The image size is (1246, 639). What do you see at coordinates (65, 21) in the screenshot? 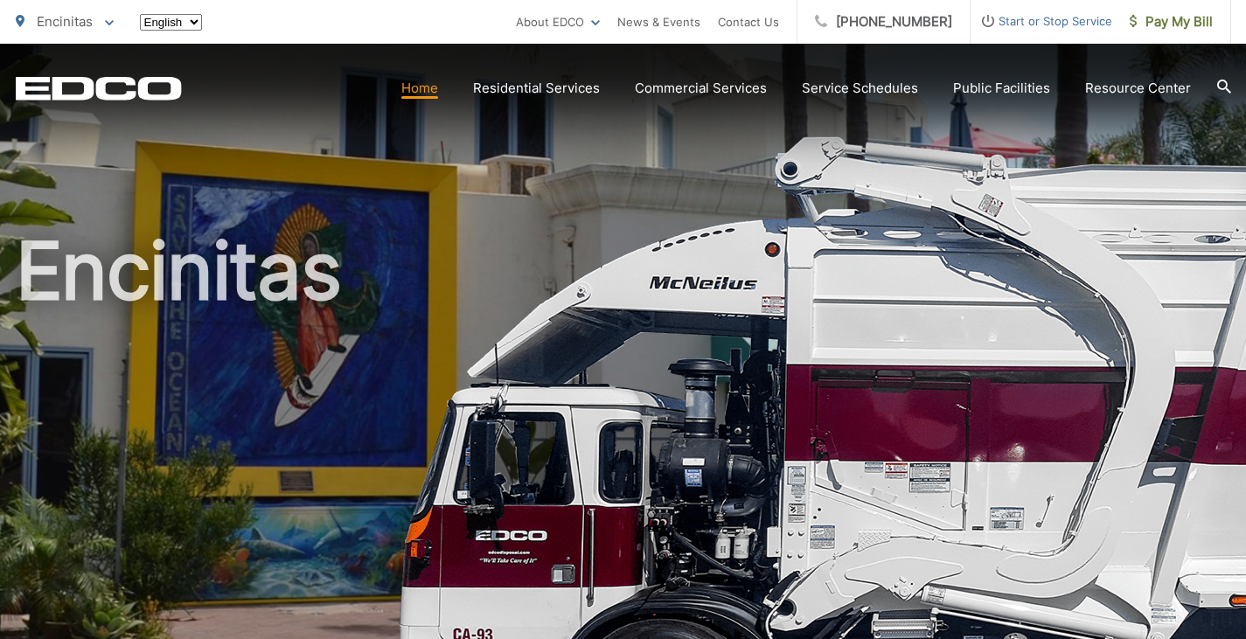
I see `span: Encinitas` at bounding box center [65, 21].